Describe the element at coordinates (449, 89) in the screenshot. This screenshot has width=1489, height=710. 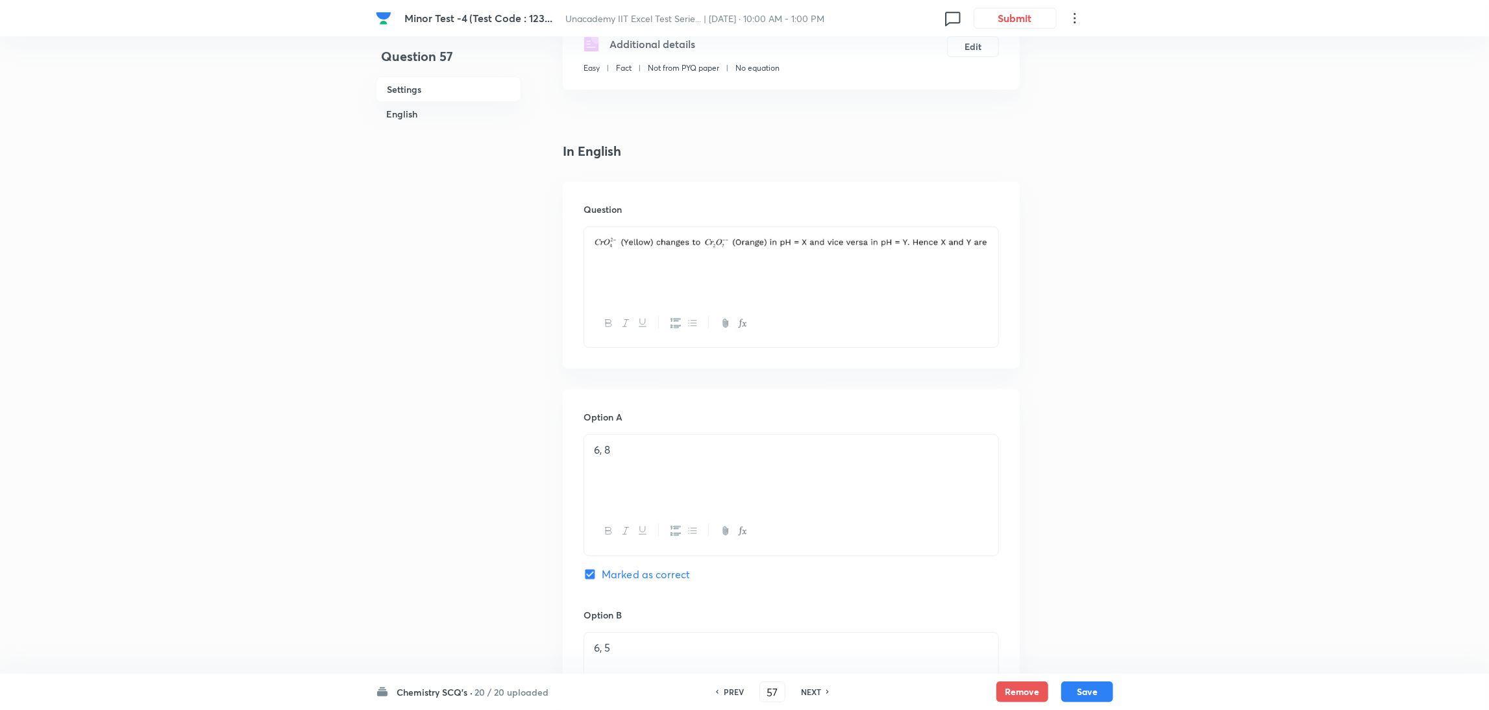
I see `h6: Settings` at that location.